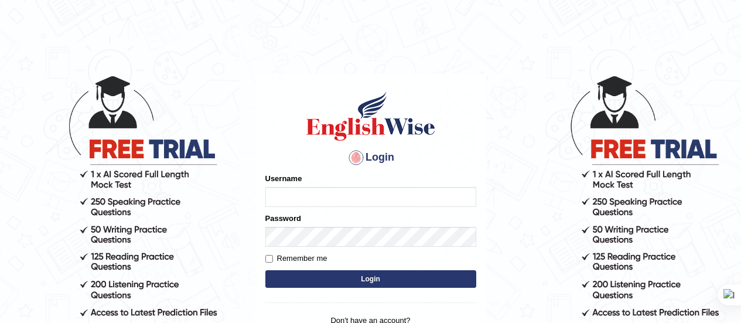 This screenshot has width=741, height=323. Describe the element at coordinates (371, 116) in the screenshot. I see `img: Logo of English Wise sign in for intelligent practice with AI` at that location.